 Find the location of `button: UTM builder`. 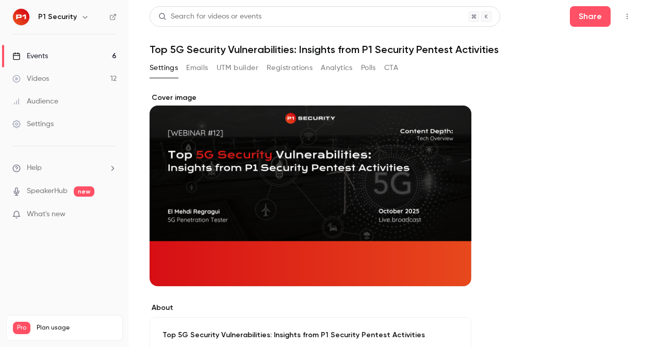

button: UTM builder is located at coordinates (237, 68).